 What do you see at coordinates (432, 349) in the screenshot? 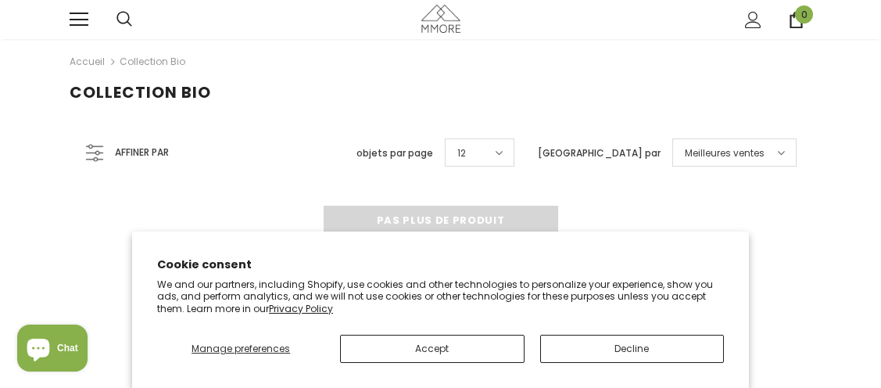
I see `button: Accept` at bounding box center [432, 349].